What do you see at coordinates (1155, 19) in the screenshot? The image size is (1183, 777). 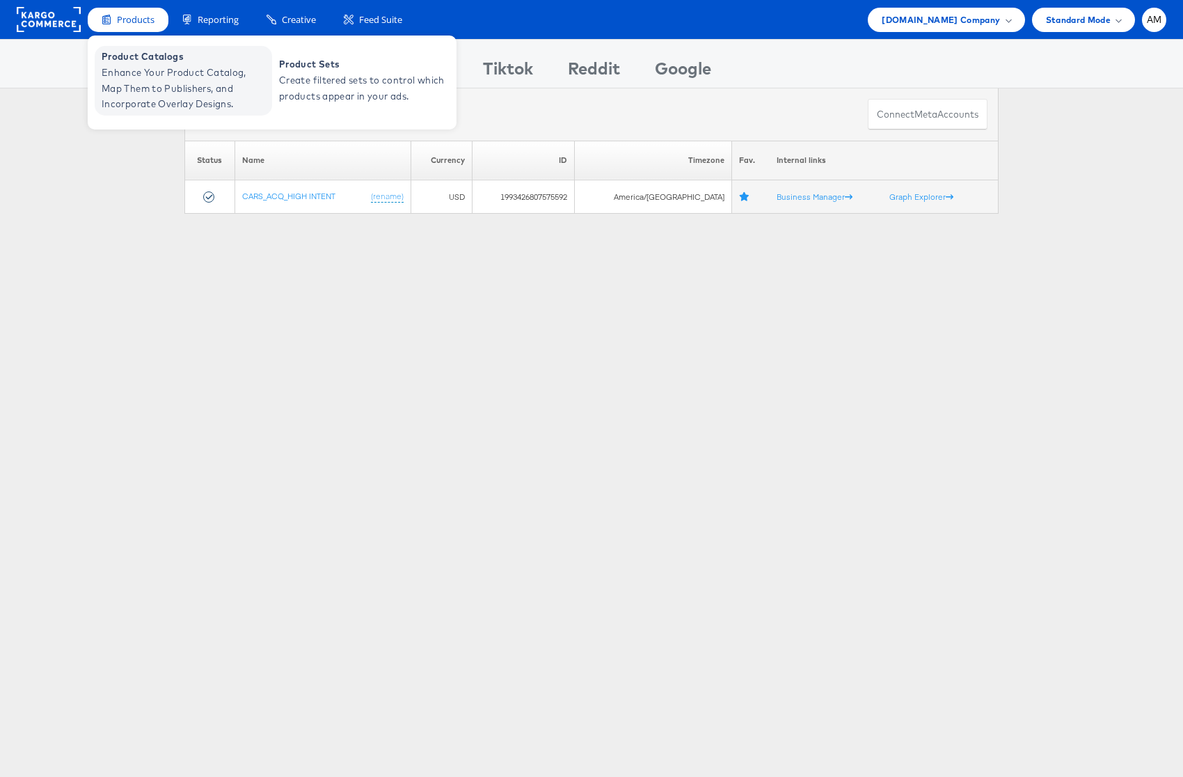 I see `span: AM` at bounding box center [1155, 19].